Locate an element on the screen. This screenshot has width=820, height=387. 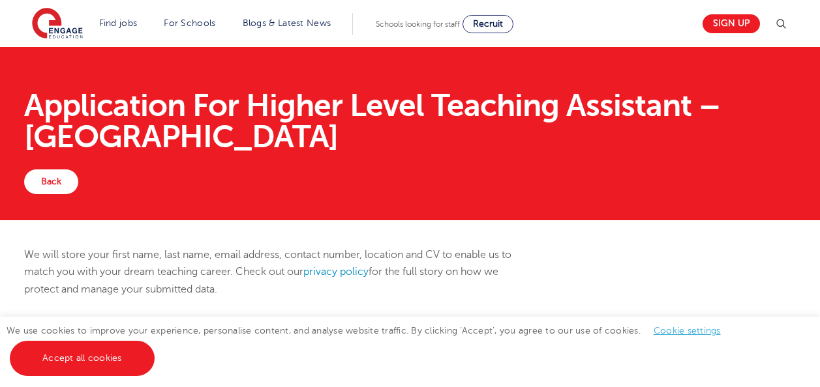
a: Sign up is located at coordinates (731, 23).